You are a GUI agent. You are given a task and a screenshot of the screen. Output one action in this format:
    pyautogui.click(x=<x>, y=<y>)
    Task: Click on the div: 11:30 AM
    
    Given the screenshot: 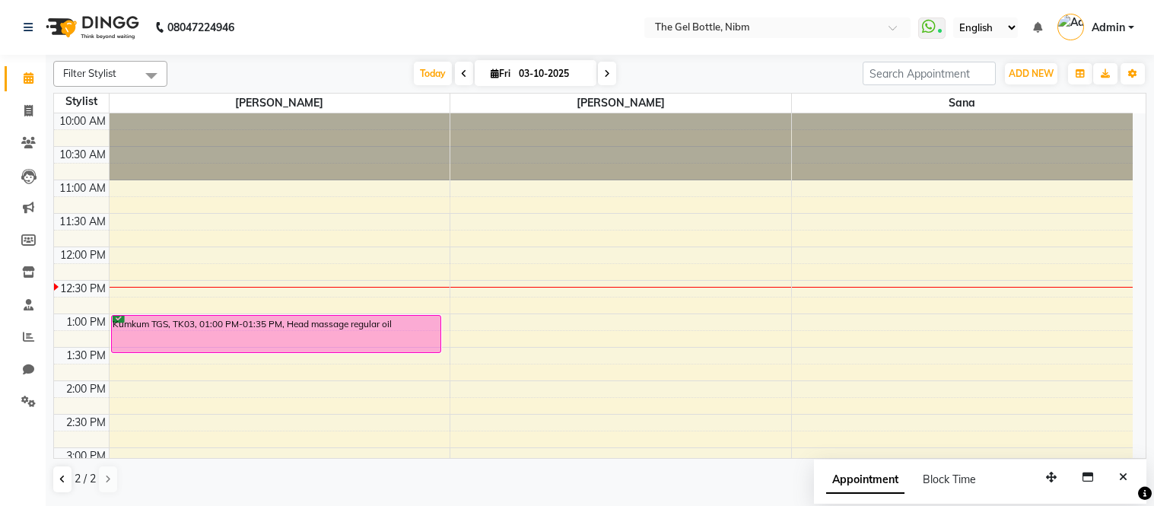 What is the action you would take?
    pyautogui.click(x=82, y=221)
    